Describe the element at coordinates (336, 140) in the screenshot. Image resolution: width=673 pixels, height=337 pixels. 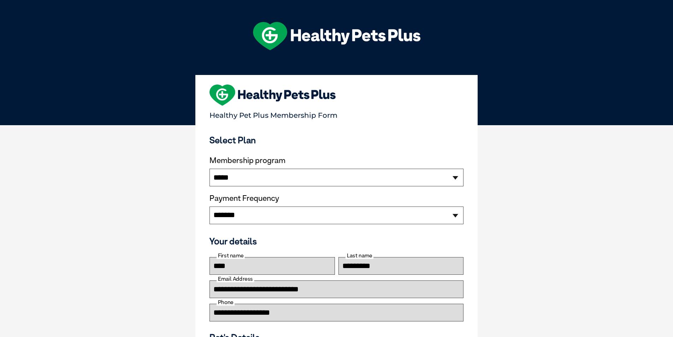
I see `h3: Select Plan` at that location.